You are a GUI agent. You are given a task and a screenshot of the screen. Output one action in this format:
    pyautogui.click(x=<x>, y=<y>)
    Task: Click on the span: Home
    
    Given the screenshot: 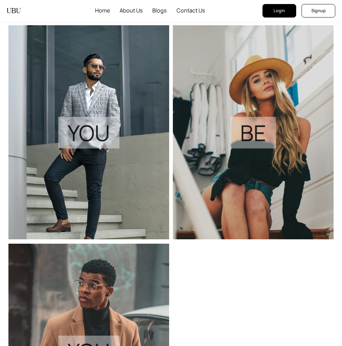 What is the action you would take?
    pyautogui.click(x=102, y=11)
    